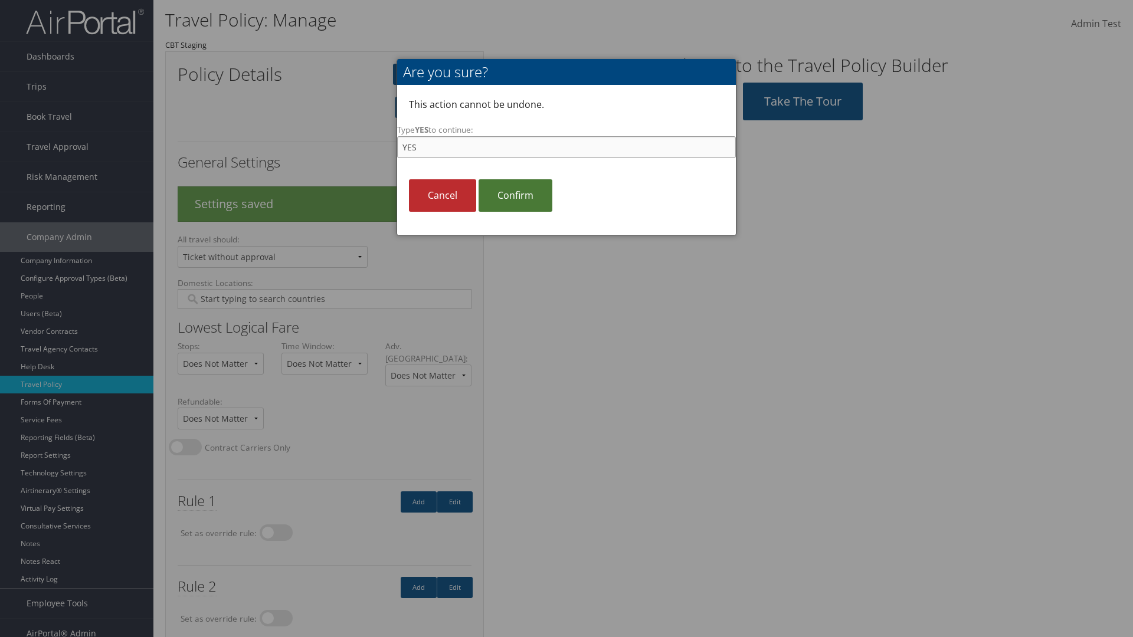  Describe the element at coordinates (567, 105) in the screenshot. I see `p: This action cannot be undone.` at that location.